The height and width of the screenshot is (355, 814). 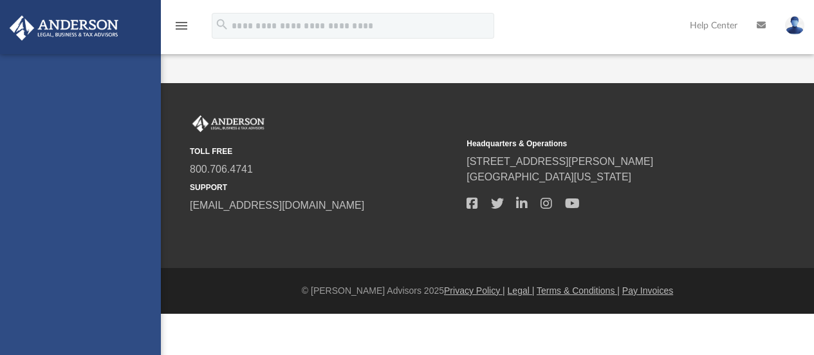 What do you see at coordinates (222, 24) in the screenshot?
I see `i: search` at bounding box center [222, 24].